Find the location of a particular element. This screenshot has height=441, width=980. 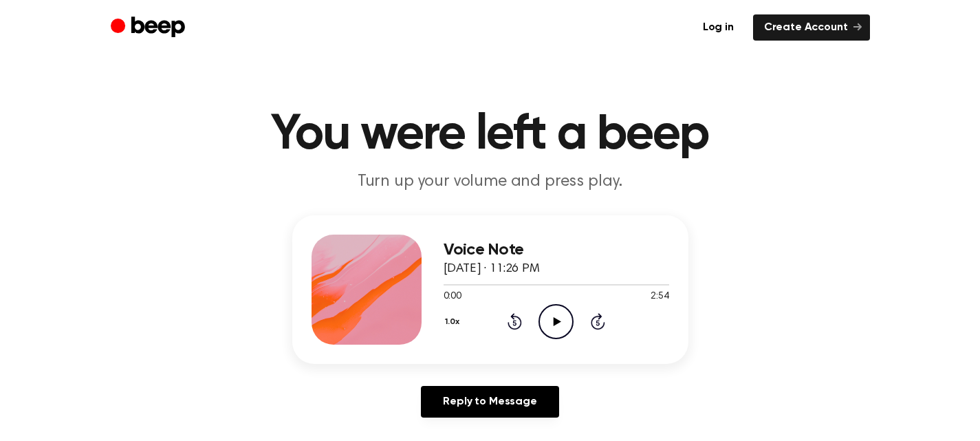

h3: Voice Note is located at coordinates (557, 250).